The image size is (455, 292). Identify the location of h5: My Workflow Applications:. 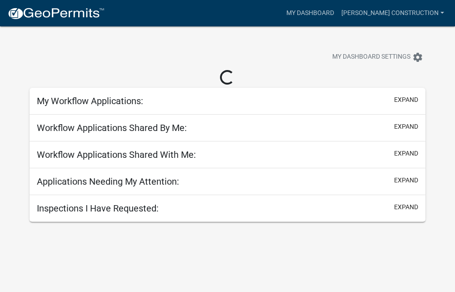
(90, 101).